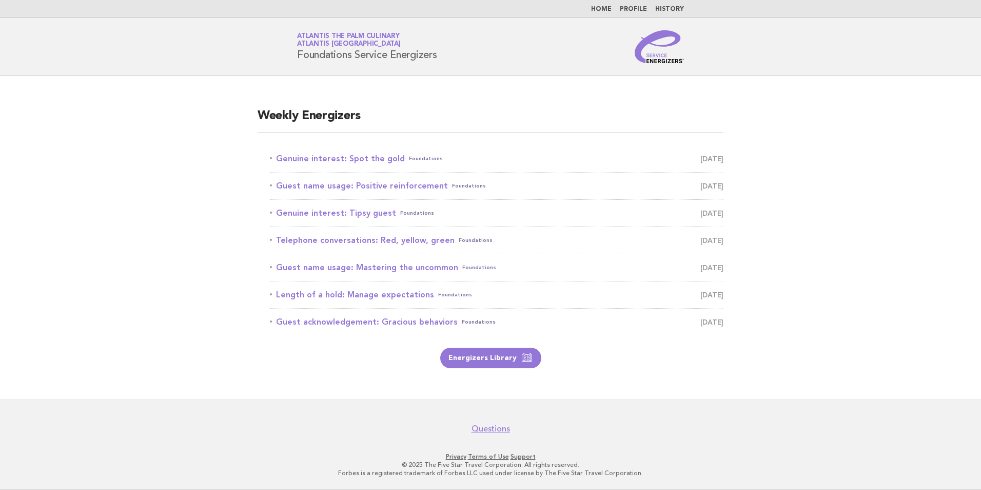  I want to click on a: Questions, so click(491, 429).